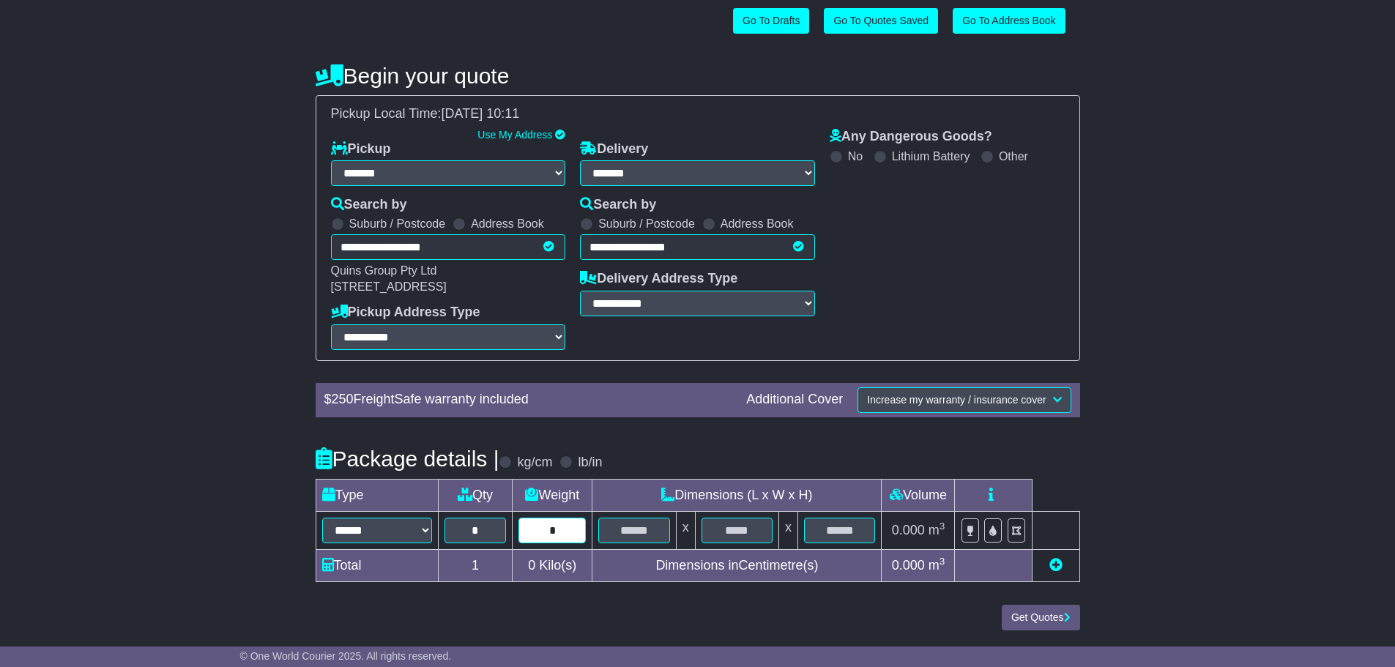  Describe the element at coordinates (552, 495) in the screenshot. I see `td: Weight` at that location.